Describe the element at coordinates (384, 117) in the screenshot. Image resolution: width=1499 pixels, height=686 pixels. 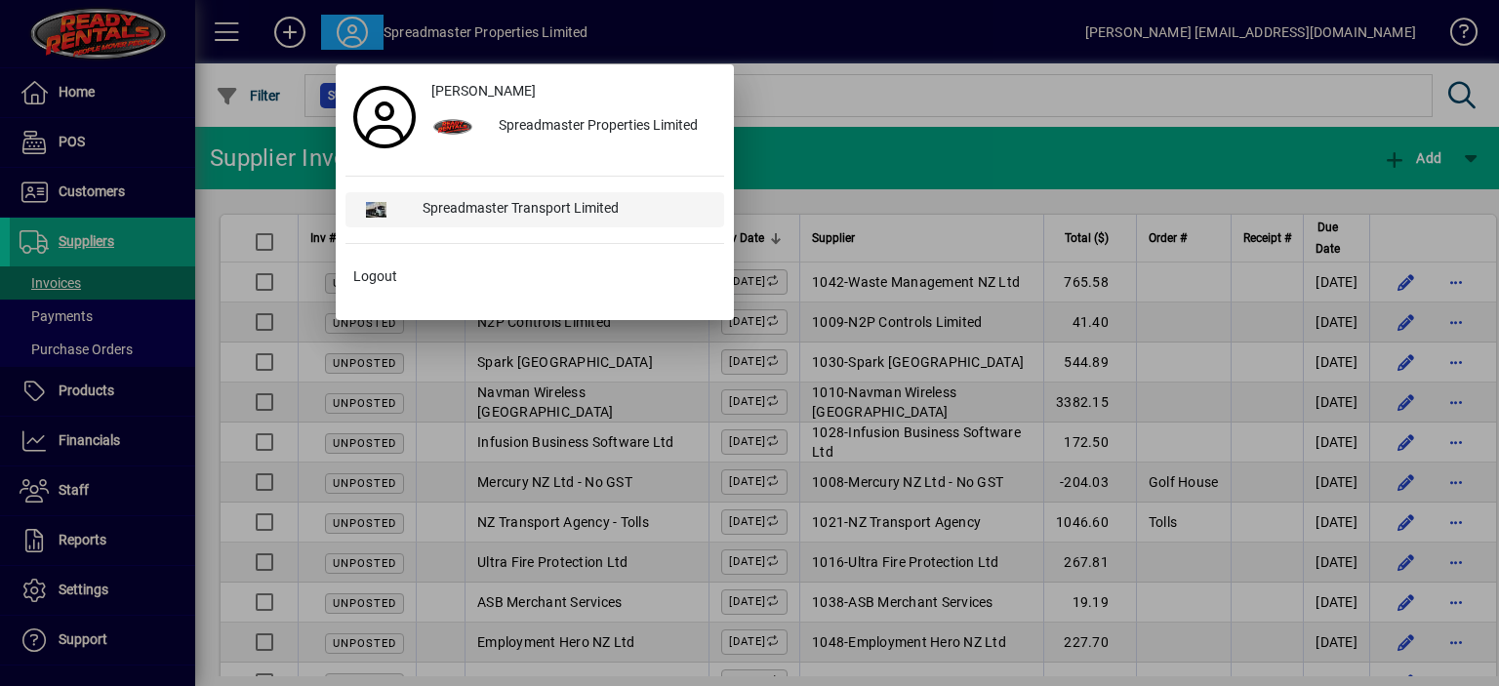
I see `a: Profile` at that location.